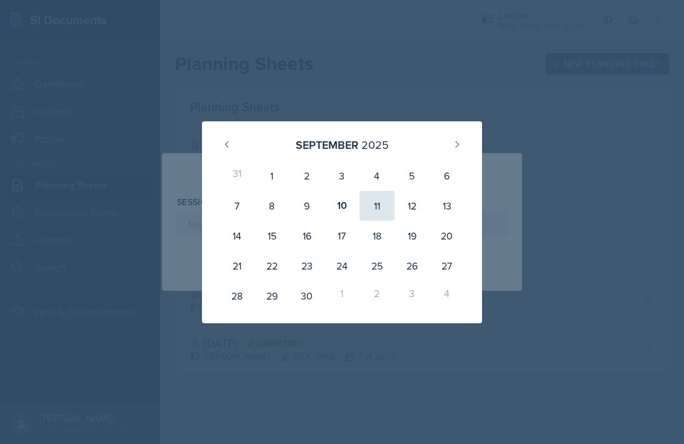 This screenshot has width=684, height=444. I want to click on div: 30, so click(307, 296).